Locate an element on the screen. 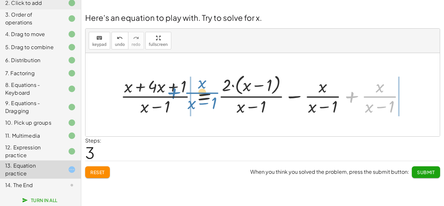 The height and width of the screenshot is (206, 444). span: fullscreen is located at coordinates (158, 44).